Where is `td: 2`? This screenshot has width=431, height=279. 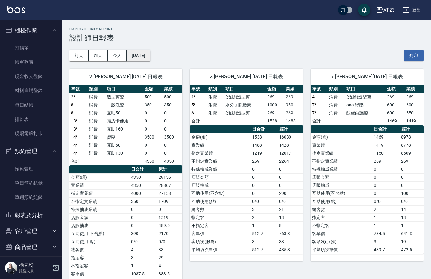 td: 2 is located at coordinates (386, 210).